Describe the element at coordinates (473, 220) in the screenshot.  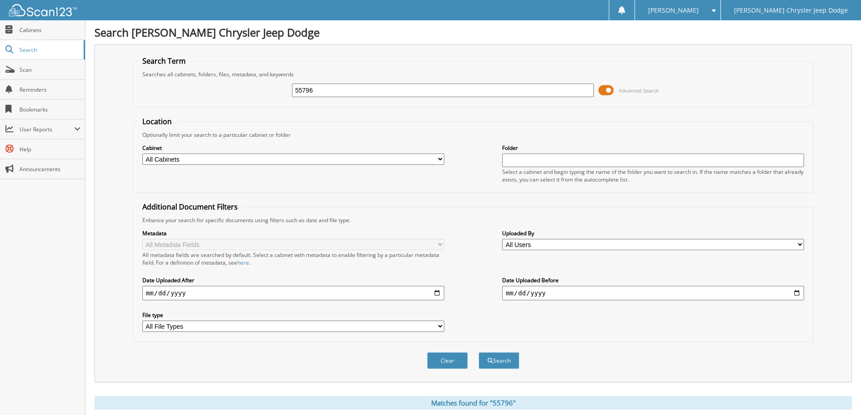
I see `div: Enhance your search for specific documents using filters such as date and file type.` at that location.